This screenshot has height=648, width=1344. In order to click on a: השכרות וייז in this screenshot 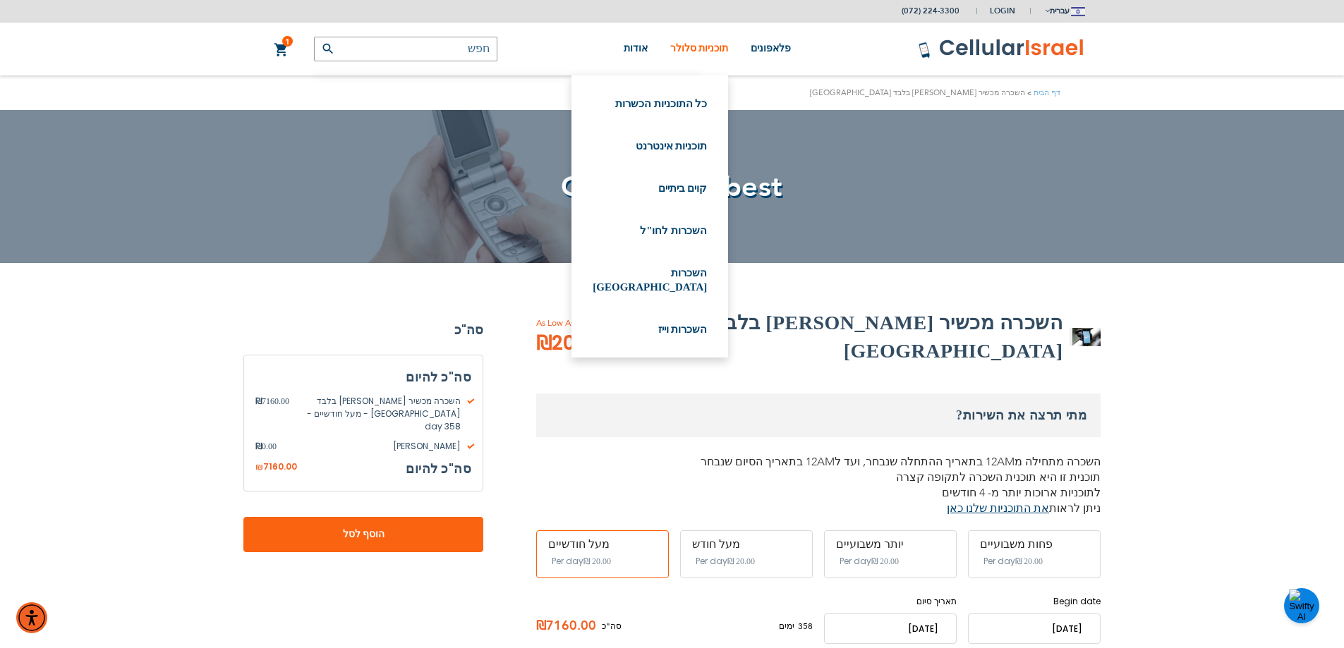, I will do `click(650, 329)`.